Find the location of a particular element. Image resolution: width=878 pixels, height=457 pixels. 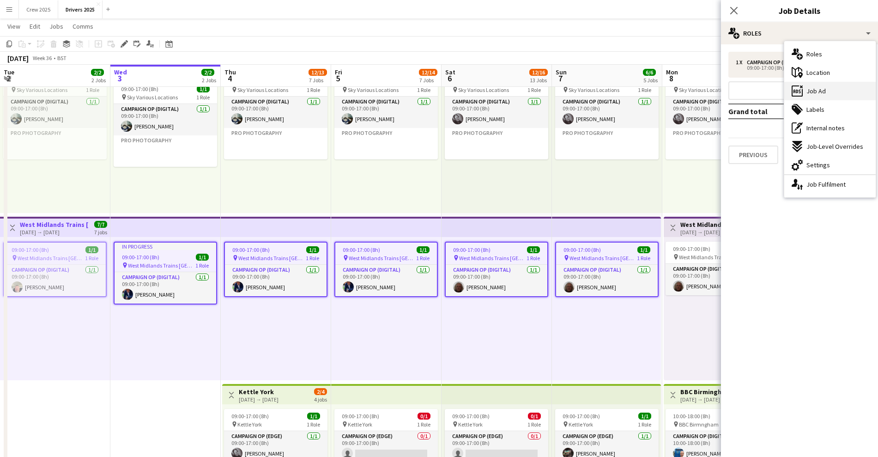

span: Week 36 is located at coordinates (42, 58).